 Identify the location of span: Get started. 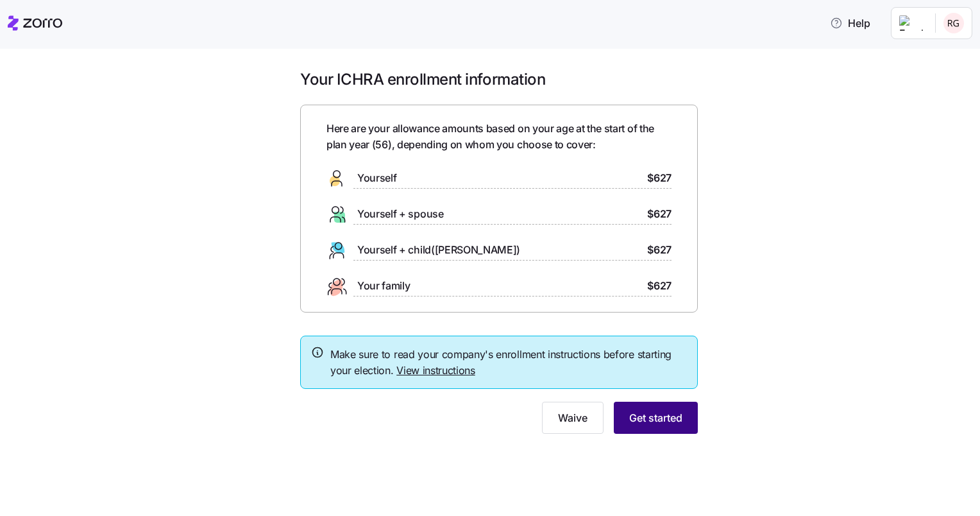
(656, 418).